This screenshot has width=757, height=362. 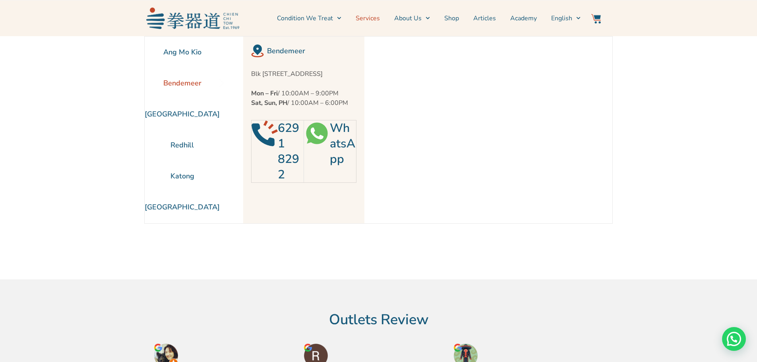 I want to click on strong: Sat, Sun, PH, so click(x=269, y=103).